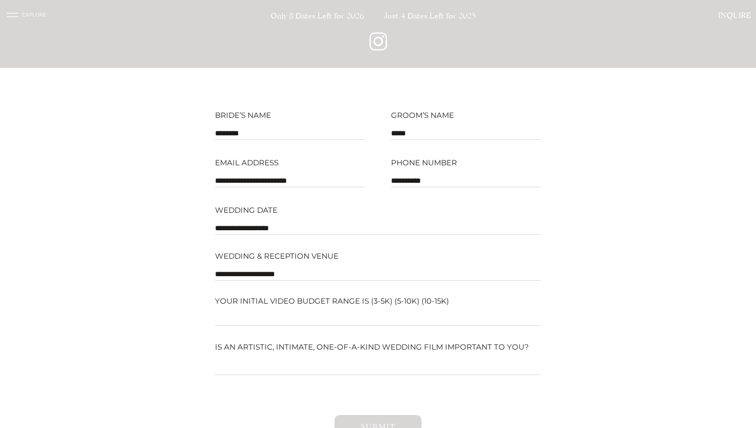  What do you see at coordinates (435, 15) in the screenshot?
I see `h3: Just 4 Dates Left for 2025` at bounding box center [435, 15].